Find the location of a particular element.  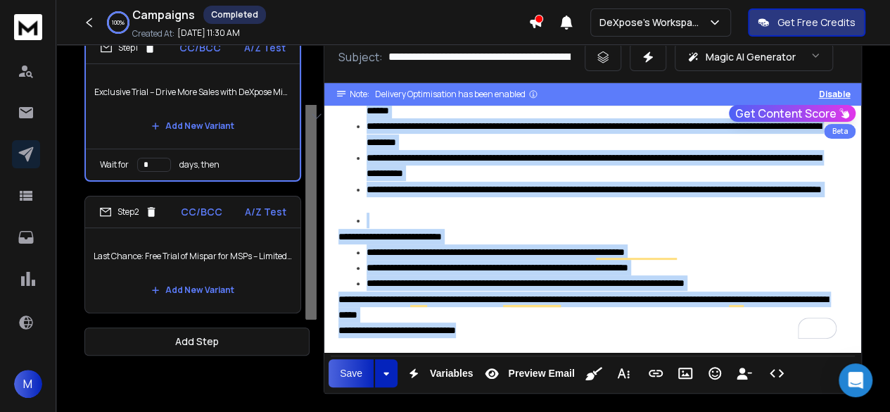

img: logo is located at coordinates (28, 27).